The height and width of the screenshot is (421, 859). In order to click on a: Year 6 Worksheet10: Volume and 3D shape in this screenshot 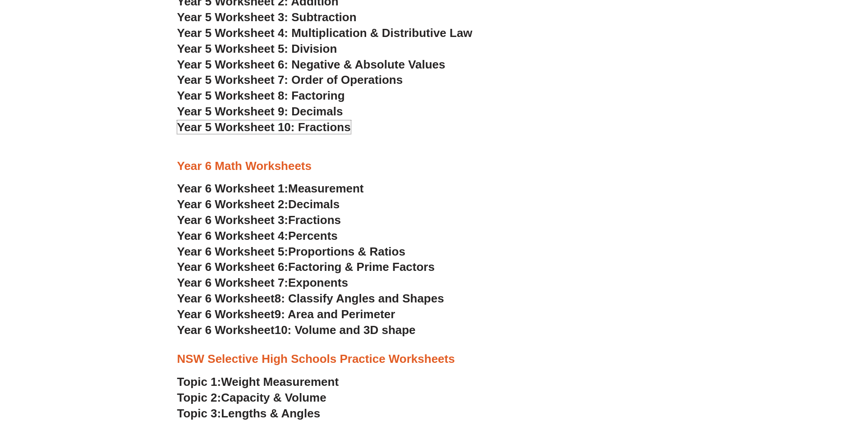, I will do `click(296, 330)`.